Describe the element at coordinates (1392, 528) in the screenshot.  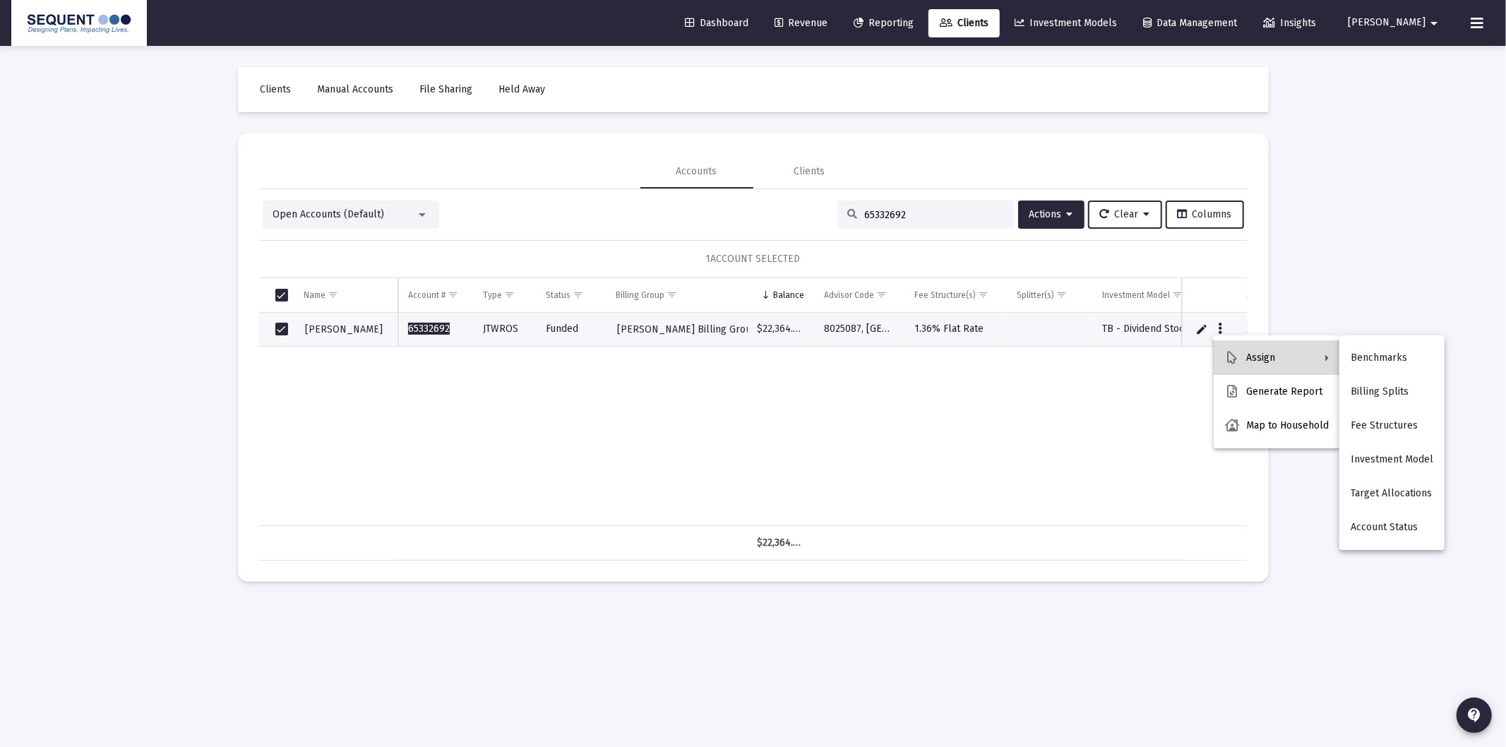
I see `button: Account Status` at that location.